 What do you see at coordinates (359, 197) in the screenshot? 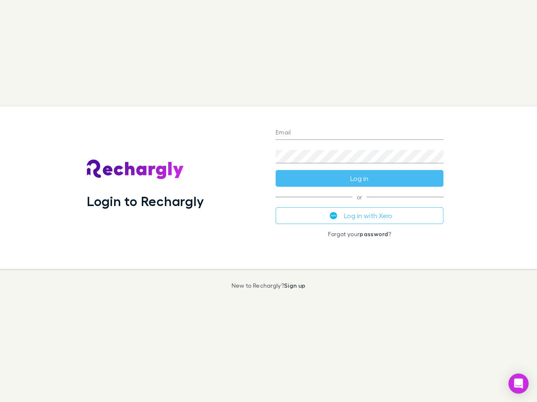
I see `span: or` at bounding box center [359, 197].